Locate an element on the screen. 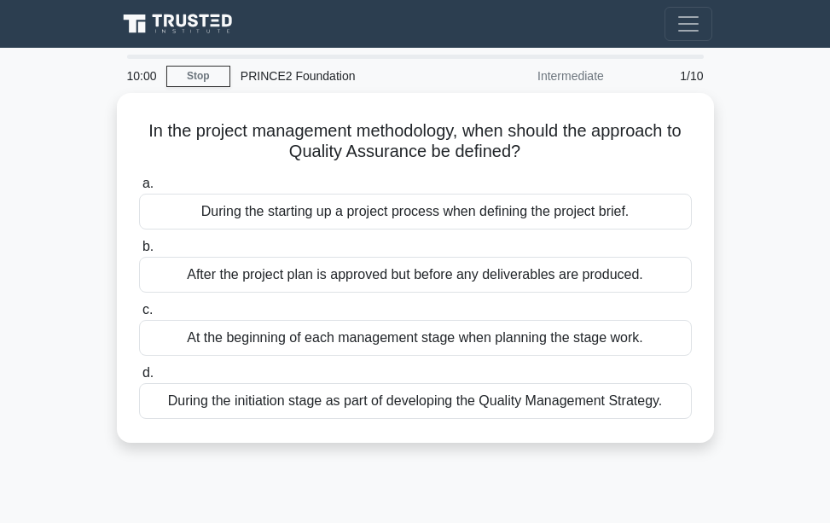 This screenshot has width=830, height=523. span: a. is located at coordinates (148, 183).